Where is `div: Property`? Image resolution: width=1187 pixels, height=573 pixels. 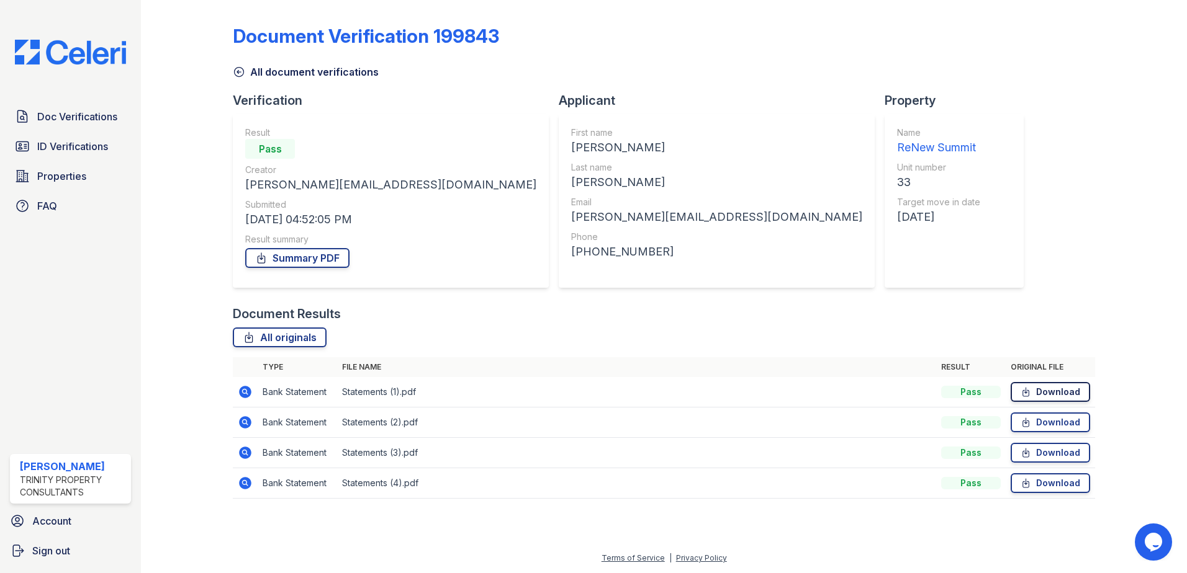
div: Property is located at coordinates (959, 101).